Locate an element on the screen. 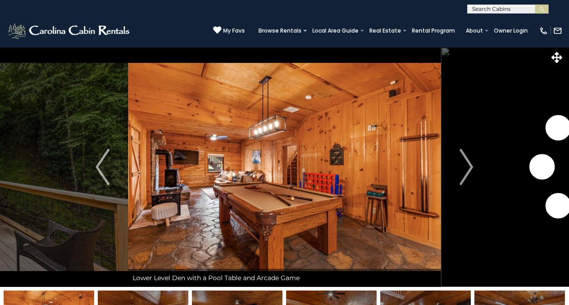 This screenshot has height=305, width=569. a: Local Area Guide is located at coordinates (336, 31).